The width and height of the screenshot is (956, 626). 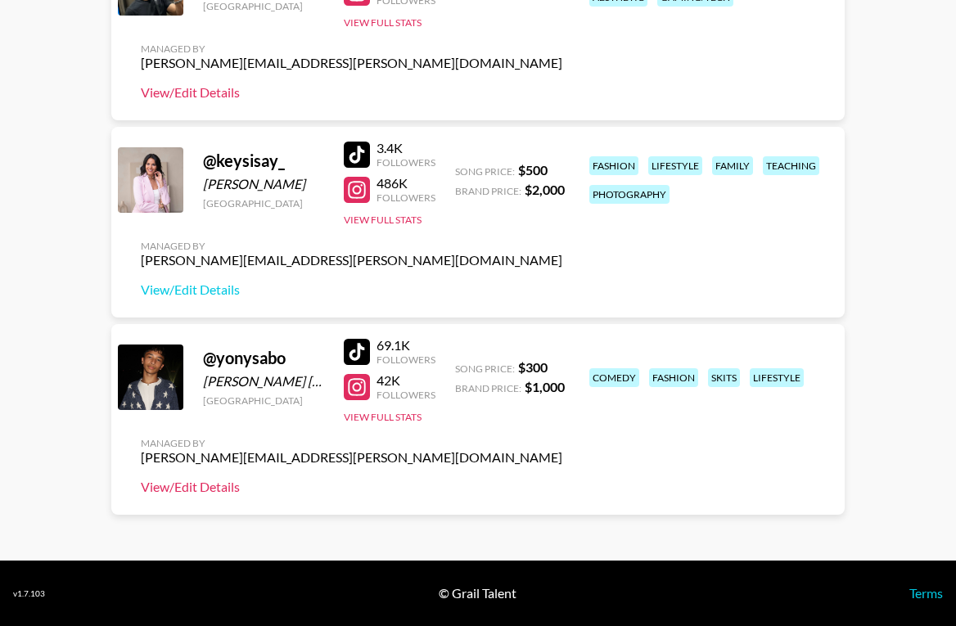 I want to click on div: 486K, so click(x=406, y=183).